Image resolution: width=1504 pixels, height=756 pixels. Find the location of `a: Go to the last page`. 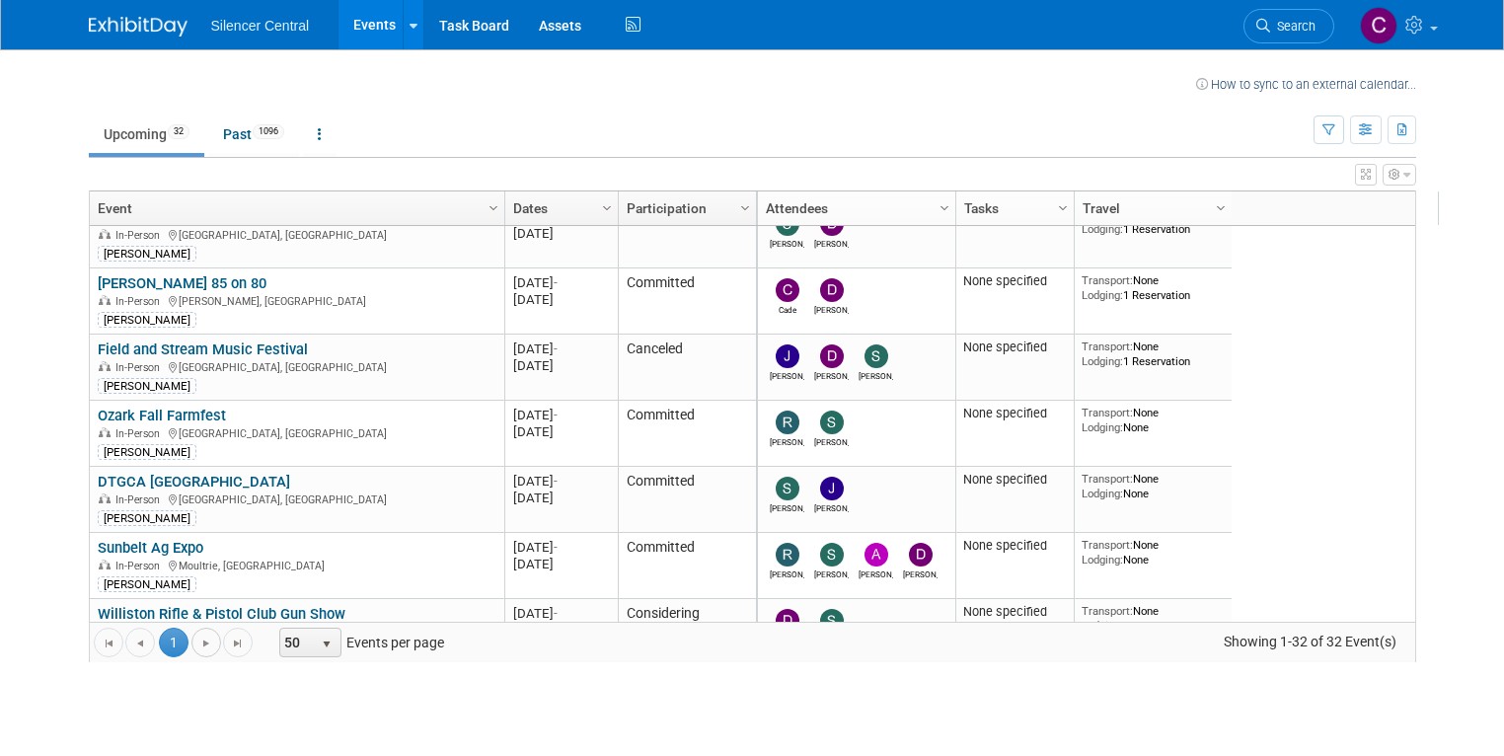

a: Go to the last page is located at coordinates (238, 642).